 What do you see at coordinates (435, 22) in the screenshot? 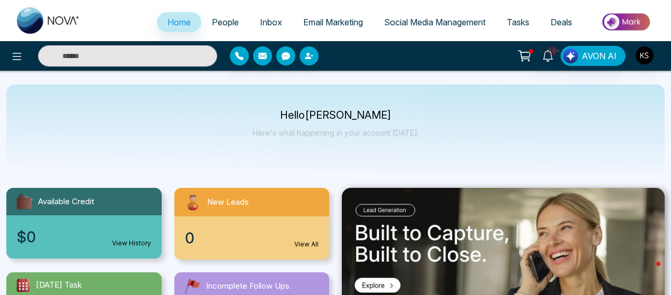
I see `span: Social Media Management` at bounding box center [435, 22].